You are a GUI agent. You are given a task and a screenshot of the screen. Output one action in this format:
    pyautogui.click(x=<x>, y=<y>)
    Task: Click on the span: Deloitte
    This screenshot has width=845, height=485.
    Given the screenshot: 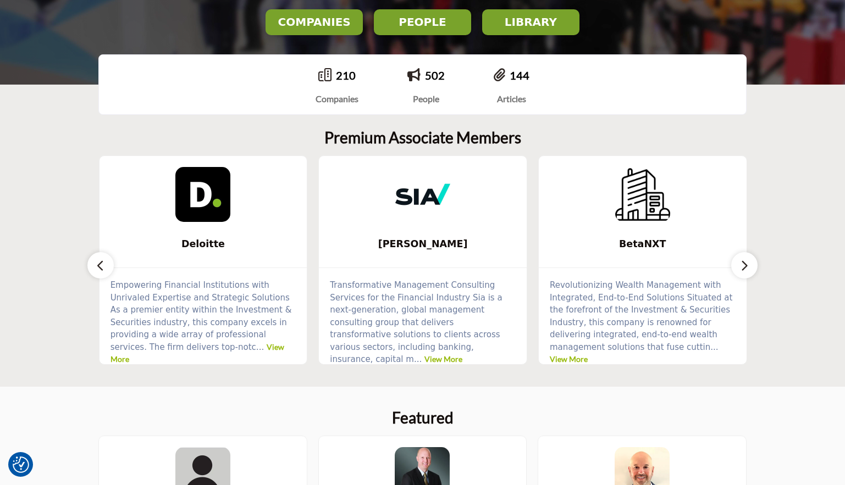 What is the action you would take?
    pyautogui.click(x=203, y=244)
    